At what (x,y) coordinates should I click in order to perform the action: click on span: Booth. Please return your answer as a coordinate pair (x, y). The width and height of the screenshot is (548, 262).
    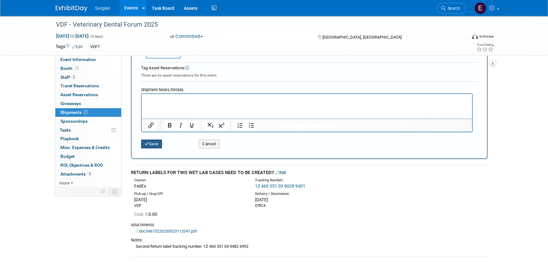
    Looking at the image, I should click on (70, 68).